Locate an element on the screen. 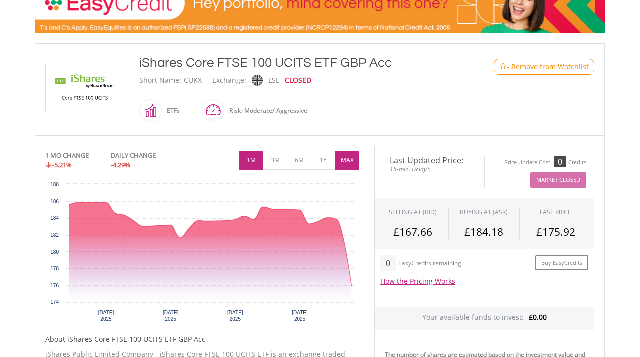 This screenshot has height=357, width=640. button: 3M is located at coordinates (275, 160).